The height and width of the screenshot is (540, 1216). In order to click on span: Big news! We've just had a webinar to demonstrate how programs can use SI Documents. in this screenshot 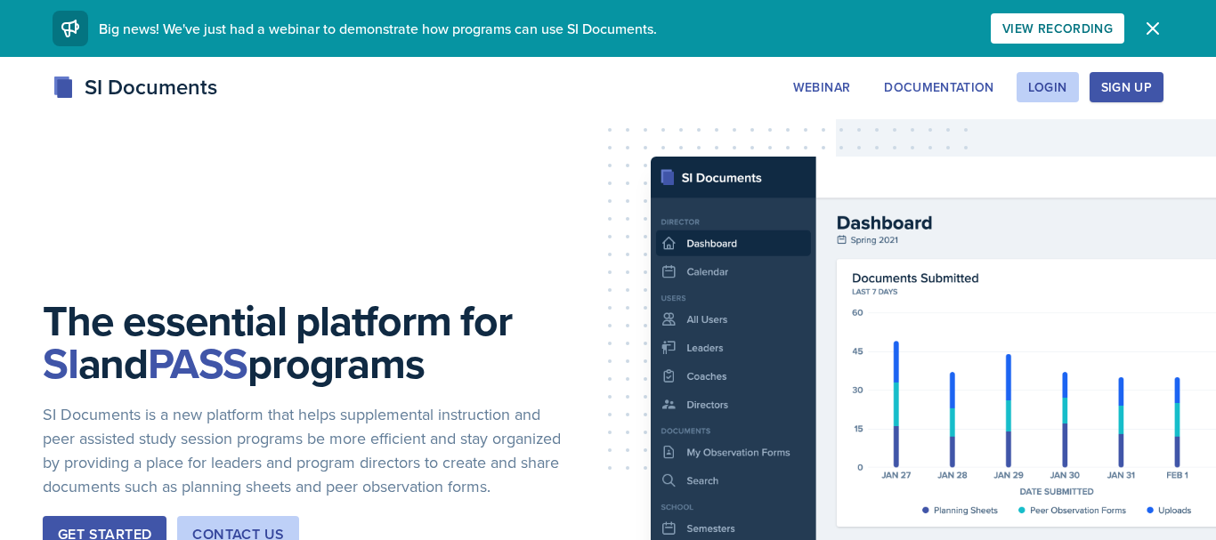, I will do `click(377, 28)`.